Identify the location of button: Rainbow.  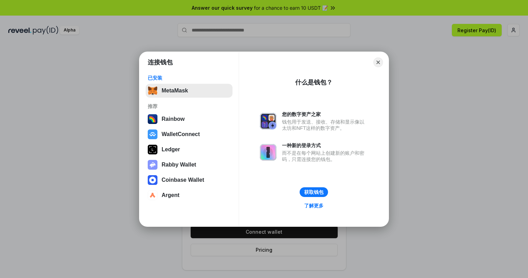
(189, 119).